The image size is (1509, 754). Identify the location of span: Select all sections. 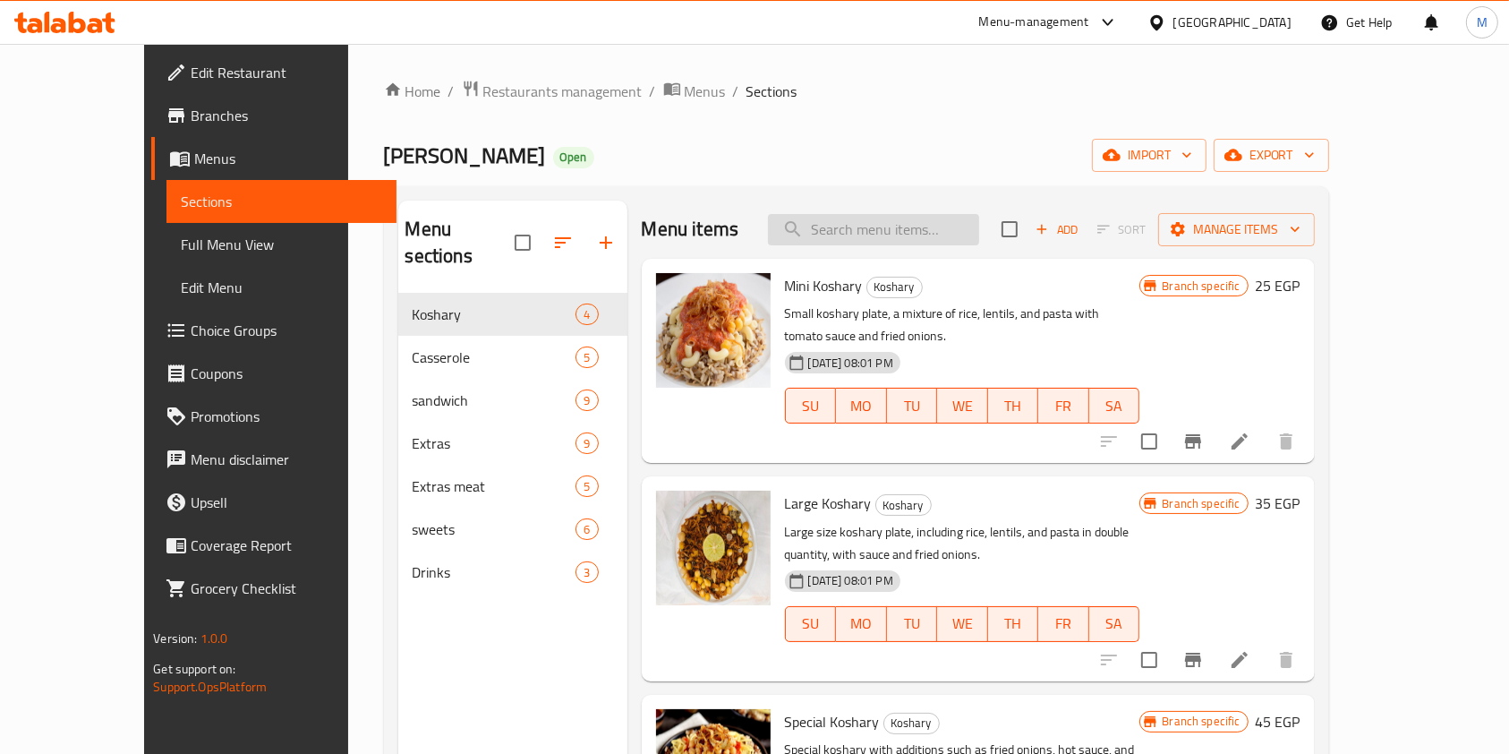
(523, 243).